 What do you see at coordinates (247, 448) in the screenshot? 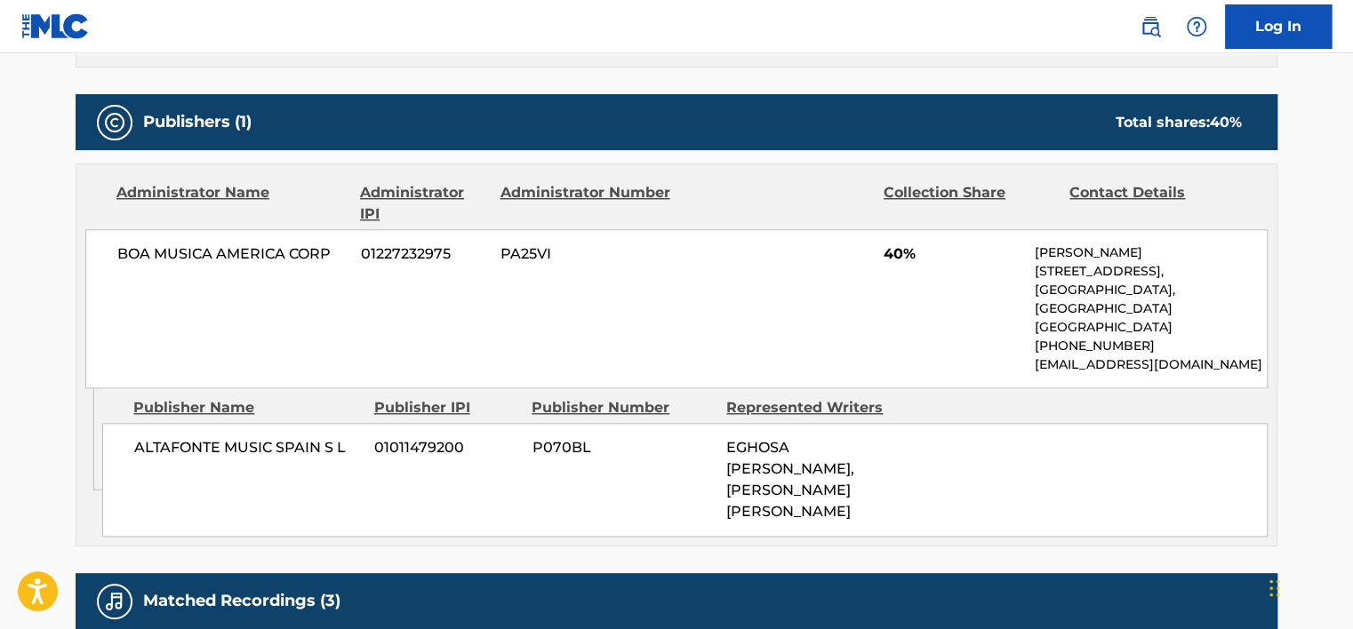
I see `span: ALTAFONTE MUSIC SPAIN S L` at bounding box center [247, 448].